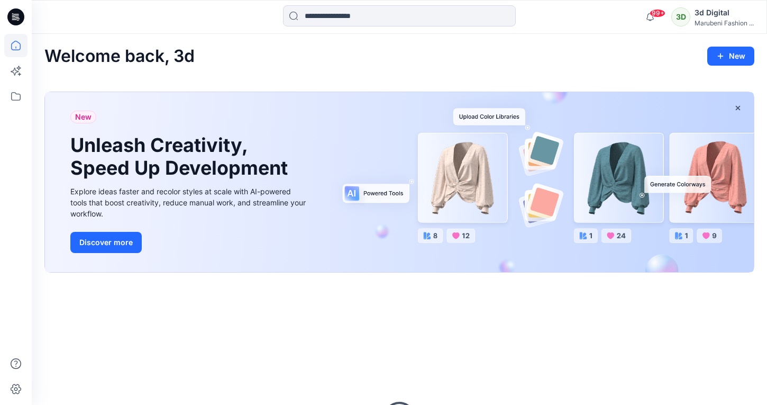 The width and height of the screenshot is (767, 405). I want to click on div: Explore ideas faster and recolor styles at scale with AI-powered tools that boost creativity, red..., so click(189, 202).